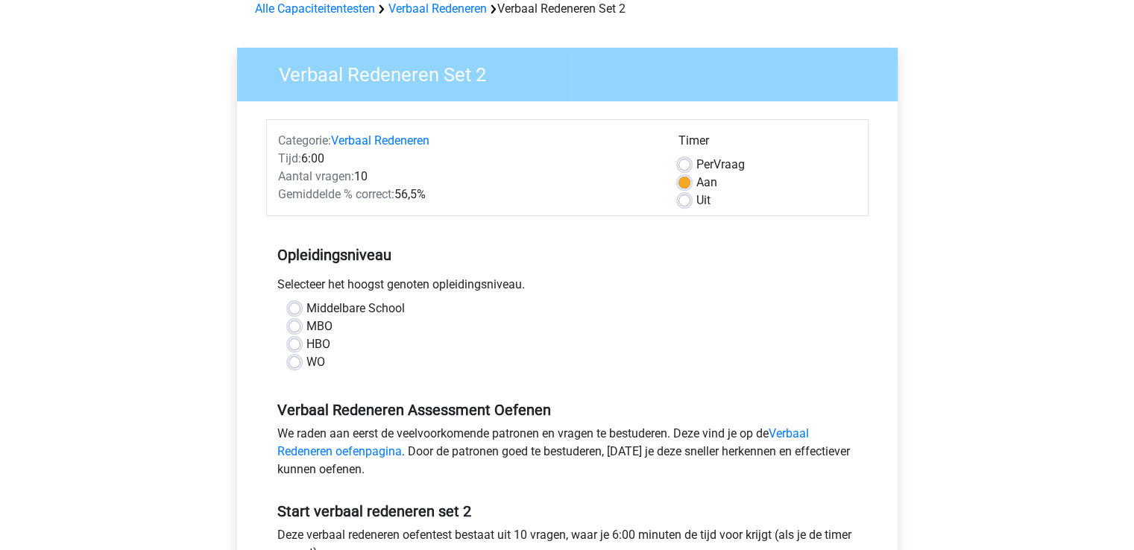 The width and height of the screenshot is (1134, 550). I want to click on span: Aantal vragen:, so click(316, 176).